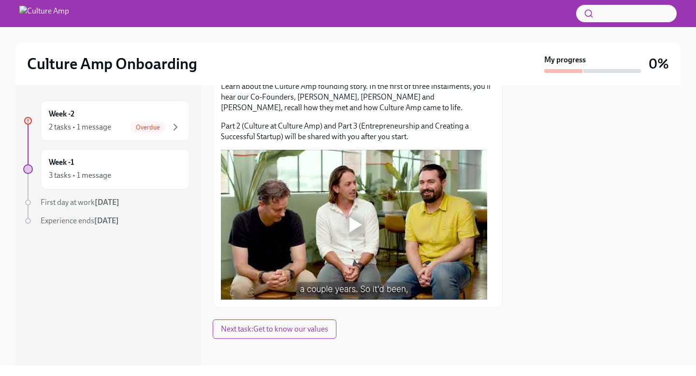  Describe the element at coordinates (80, 175) in the screenshot. I see `div: 3 tasks • 1 message` at that location.